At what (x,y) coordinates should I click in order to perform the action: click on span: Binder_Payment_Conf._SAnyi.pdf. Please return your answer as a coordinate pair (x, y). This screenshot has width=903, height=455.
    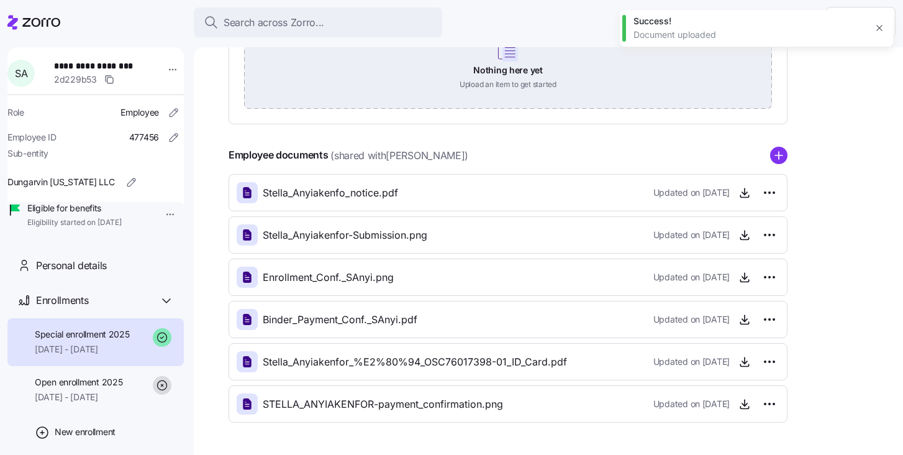
    Looking at the image, I should click on (340, 319).